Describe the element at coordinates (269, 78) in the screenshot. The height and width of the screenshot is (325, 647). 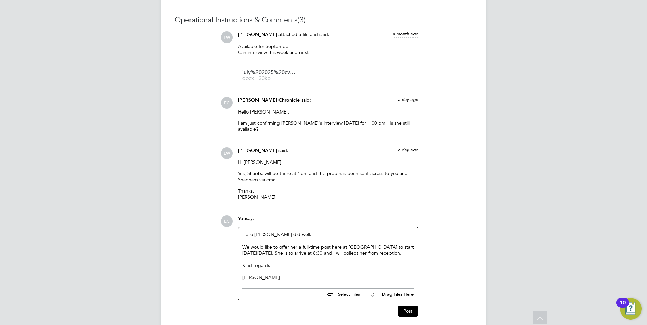
I see `span: docx - 30kb` at that location.